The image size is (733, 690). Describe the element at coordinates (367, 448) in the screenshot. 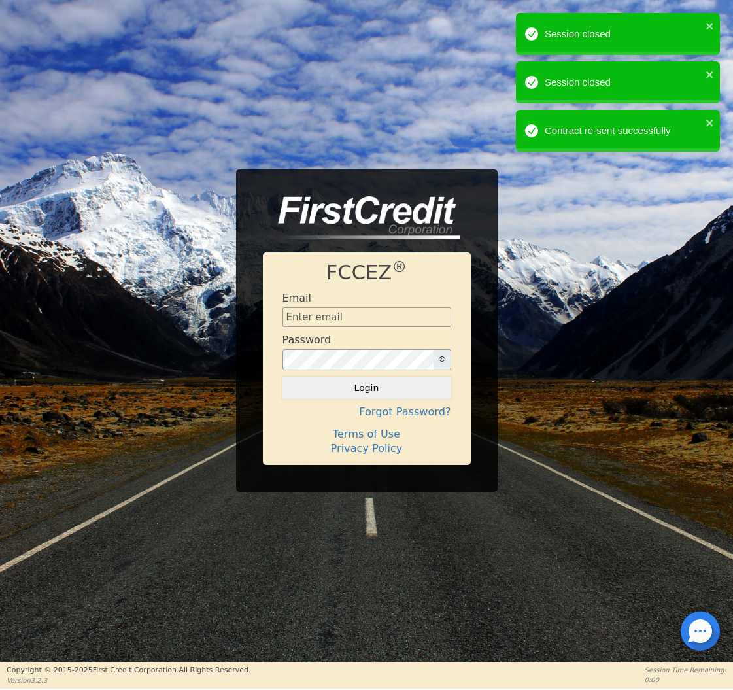

I see `h4: Privacy Policy` at that location.